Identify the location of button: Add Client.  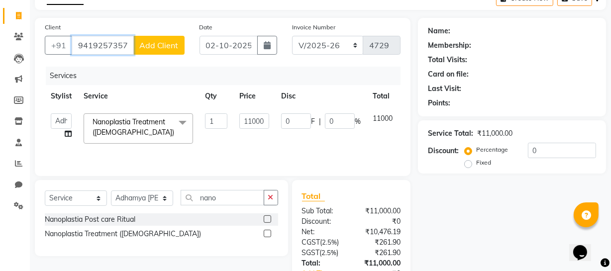
(159, 45).